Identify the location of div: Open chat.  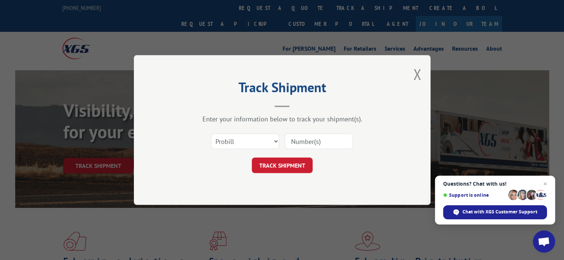
(544, 242).